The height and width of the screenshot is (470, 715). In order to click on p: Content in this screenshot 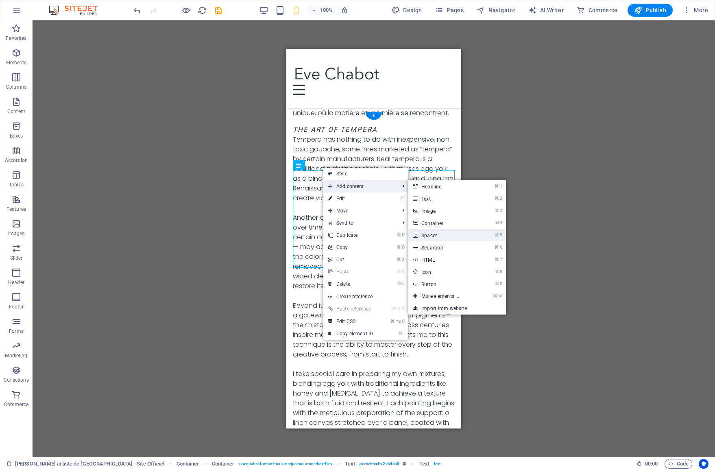, I will do `click(16, 111)`.